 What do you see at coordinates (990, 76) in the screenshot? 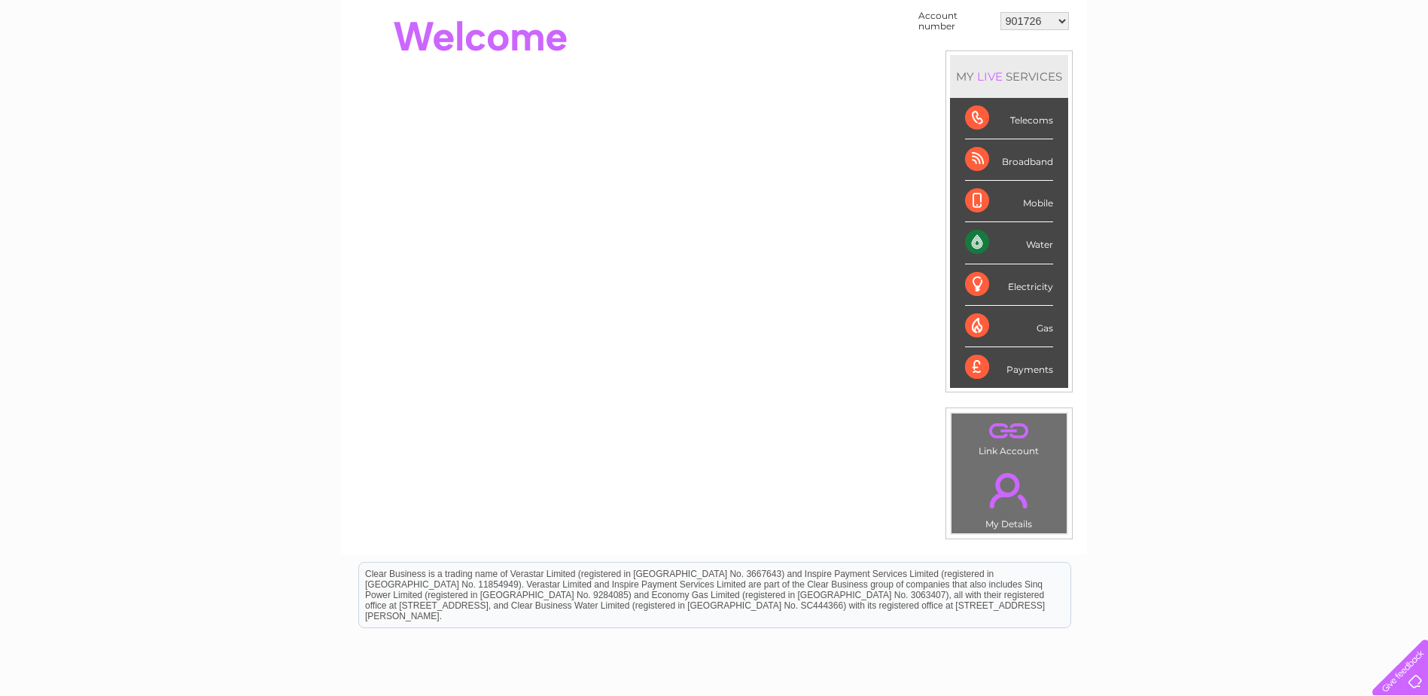
I see `div: LIVE` at bounding box center [990, 76].